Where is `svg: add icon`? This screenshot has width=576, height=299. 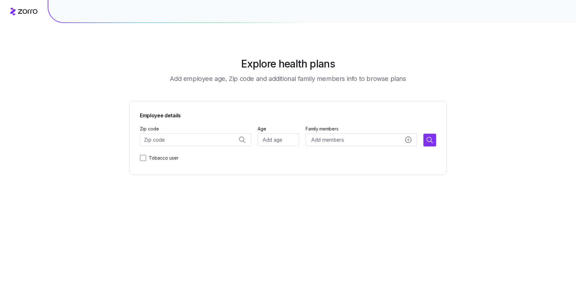 svg: add icon is located at coordinates (408, 140).